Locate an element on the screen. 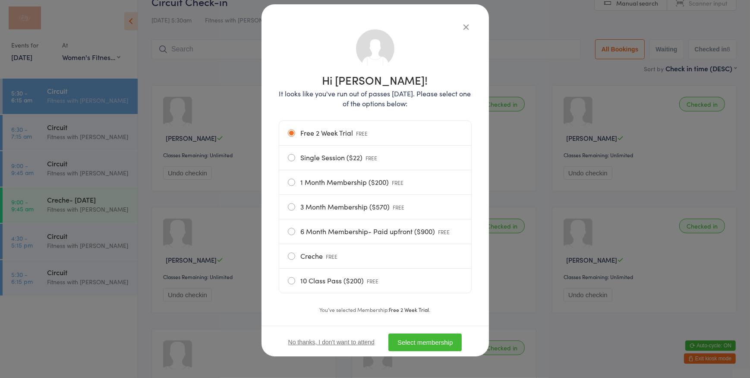 The height and width of the screenshot is (378, 750). label: Free 2 Week Trial is located at coordinates (375, 133).